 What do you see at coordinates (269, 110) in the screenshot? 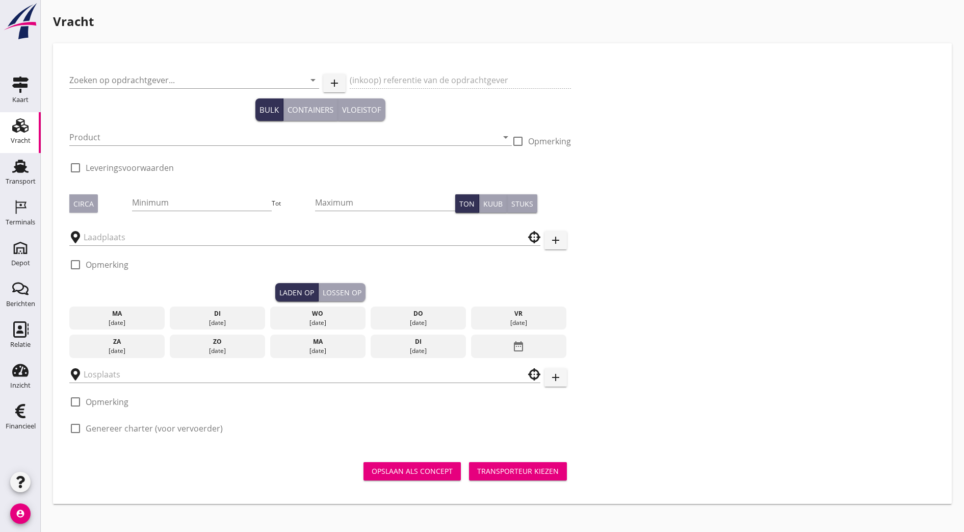
I see `div: Bulk` at bounding box center [269, 110].